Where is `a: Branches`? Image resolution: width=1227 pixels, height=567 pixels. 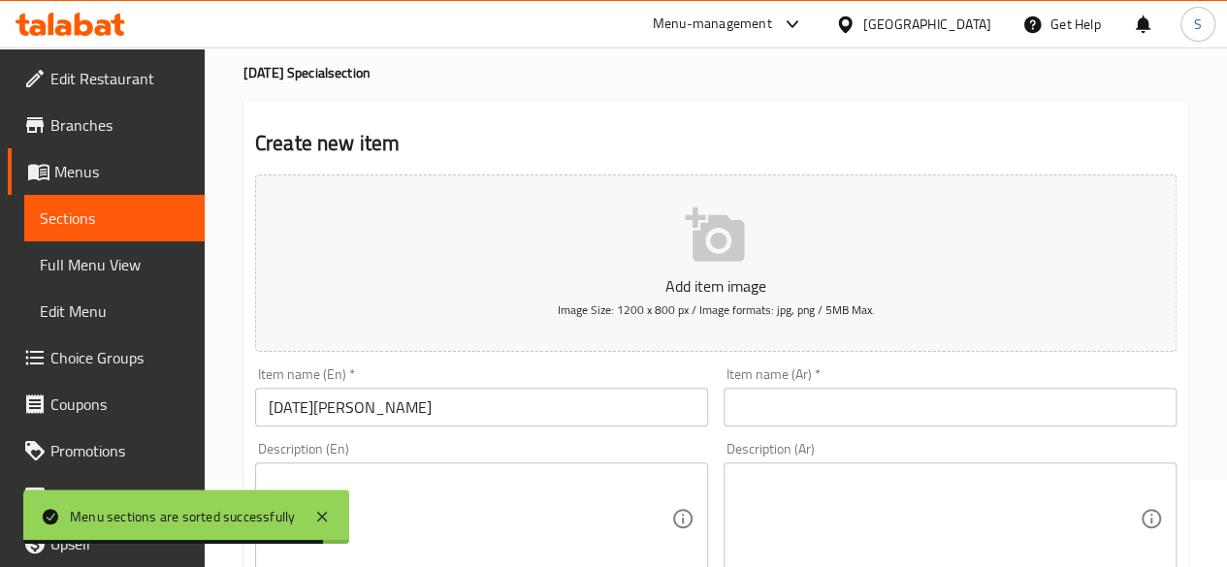
a: Branches is located at coordinates (106, 125).